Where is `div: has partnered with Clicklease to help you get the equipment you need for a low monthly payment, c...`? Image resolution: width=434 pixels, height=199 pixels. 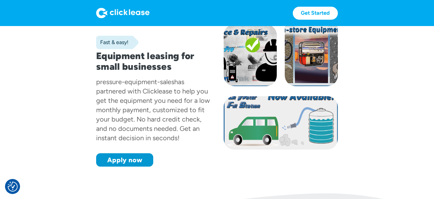 div: has partnered with Clicklease to help you get the equipment you need for a low monthly payment, c... is located at coordinates (153, 110).